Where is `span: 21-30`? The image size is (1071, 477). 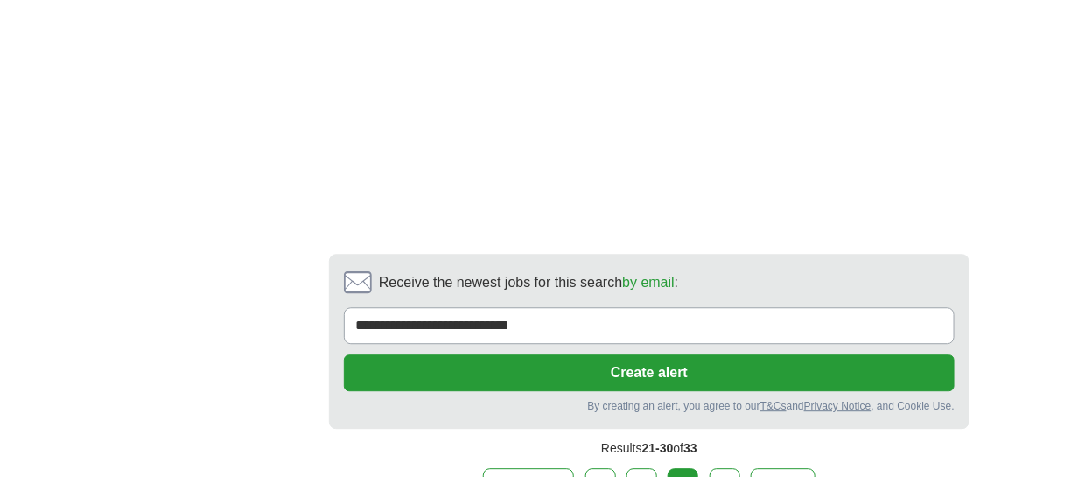
span: 21-30 is located at coordinates (658, 448).